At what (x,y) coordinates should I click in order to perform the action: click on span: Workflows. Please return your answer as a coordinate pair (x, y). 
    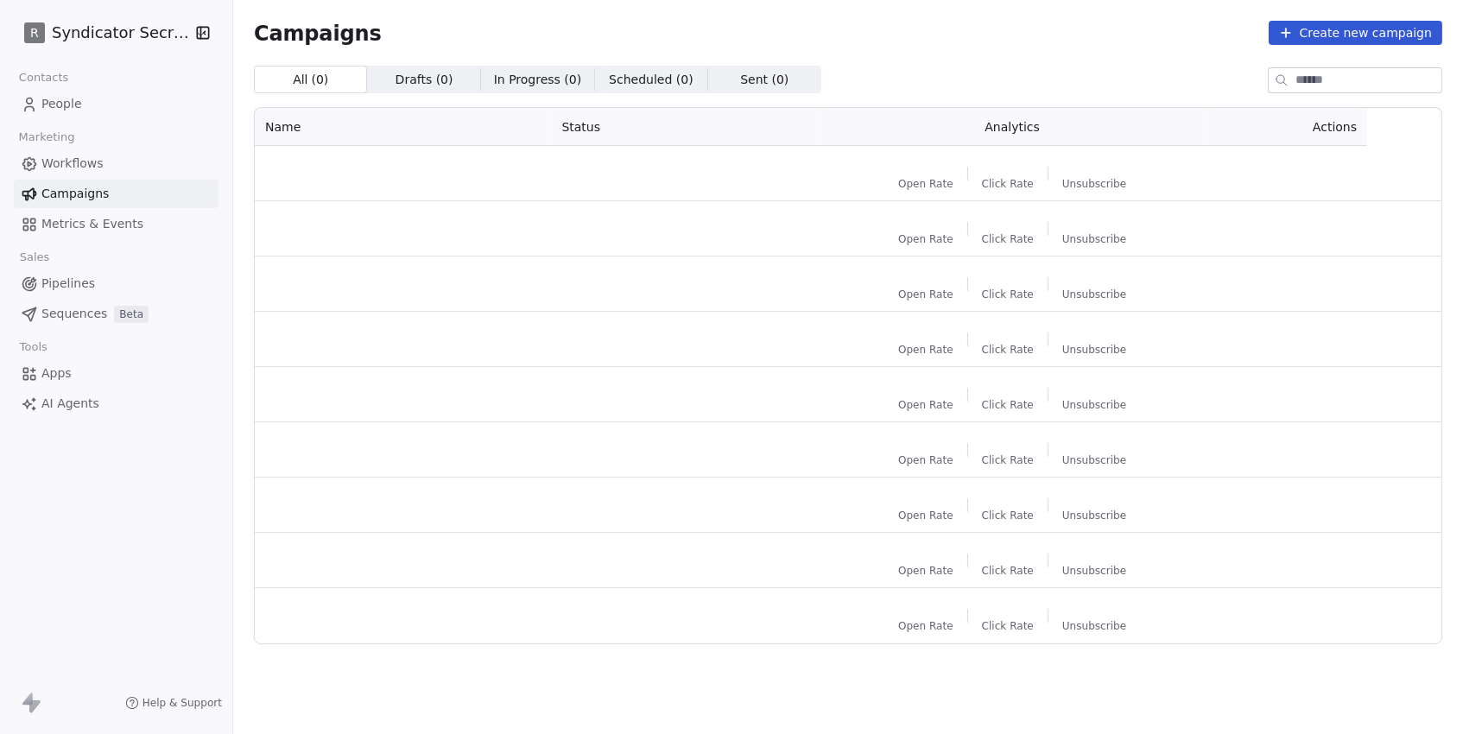
    Looking at the image, I should click on (73, 163).